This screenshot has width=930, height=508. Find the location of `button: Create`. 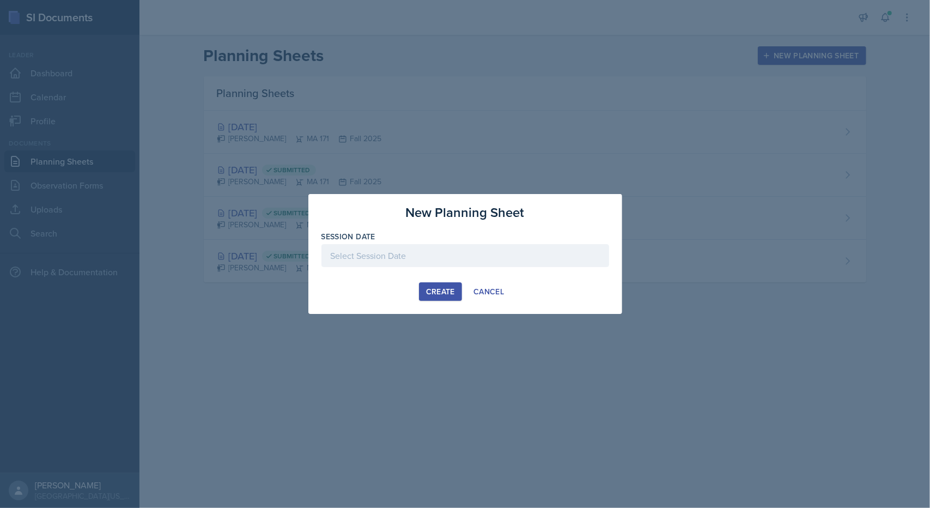

button: Create is located at coordinates (440, 291).